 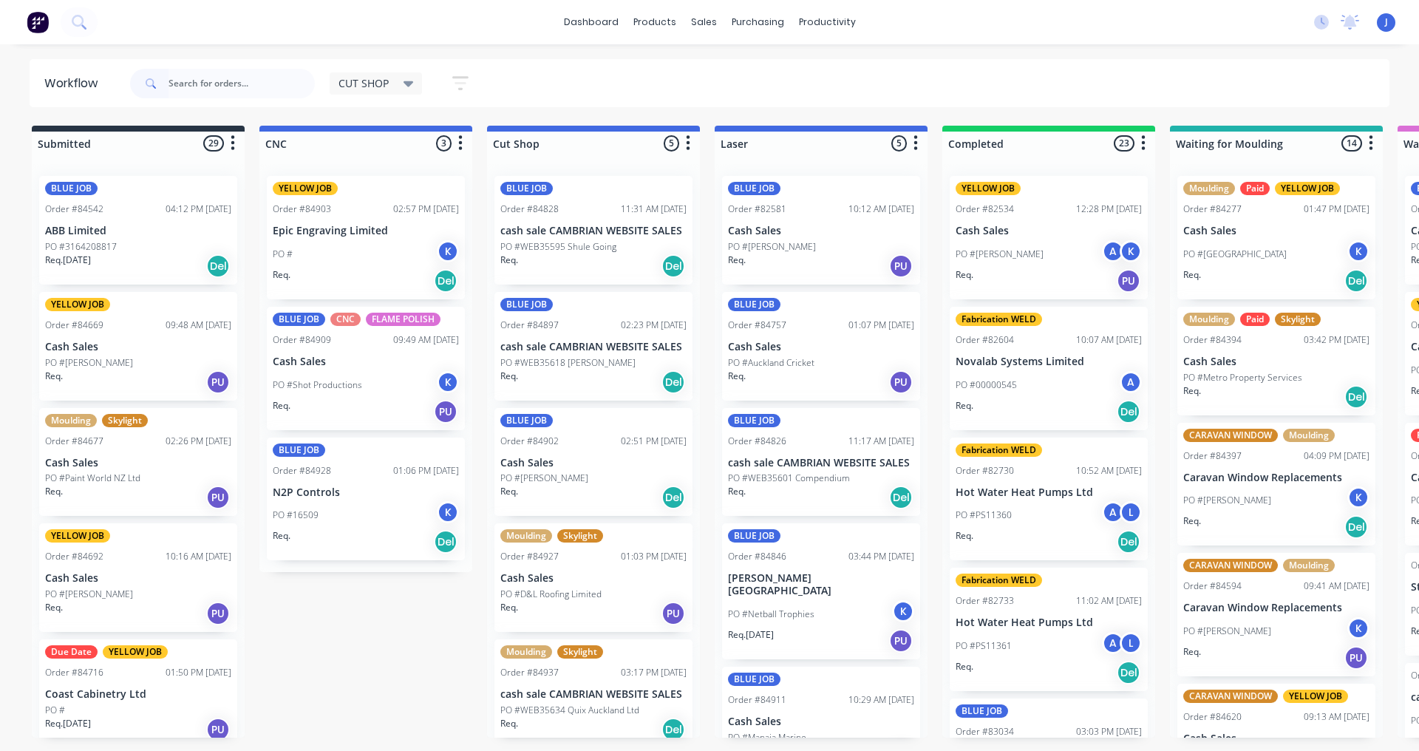 What do you see at coordinates (789, 478) in the screenshot?
I see `p: PO #WEB35601 Compendium` at bounding box center [789, 478].